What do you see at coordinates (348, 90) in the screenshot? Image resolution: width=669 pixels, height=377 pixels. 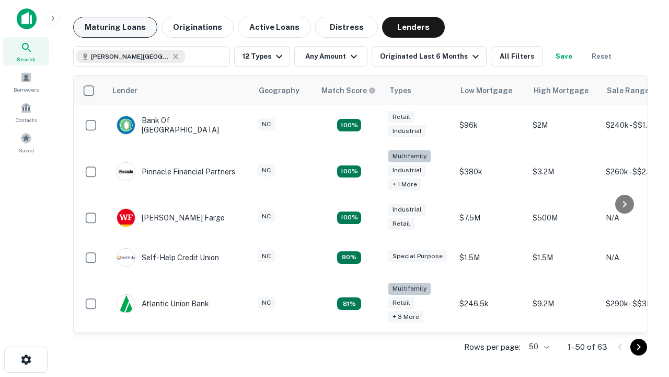 I see `h6: Match Score` at bounding box center [348, 90].